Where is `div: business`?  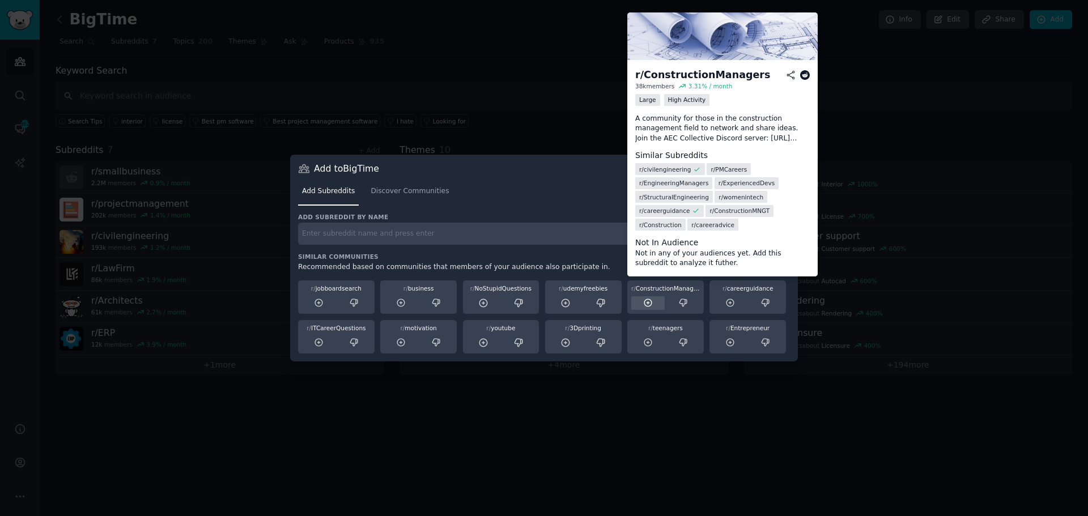
div: business is located at coordinates (418, 288).